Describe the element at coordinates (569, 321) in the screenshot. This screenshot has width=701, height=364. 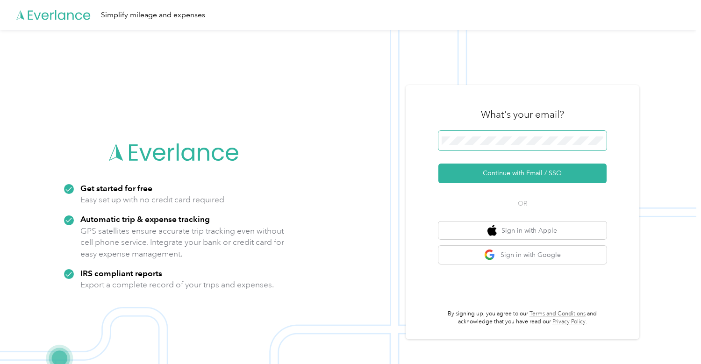
I see `a: Privacy Policy` at that location.